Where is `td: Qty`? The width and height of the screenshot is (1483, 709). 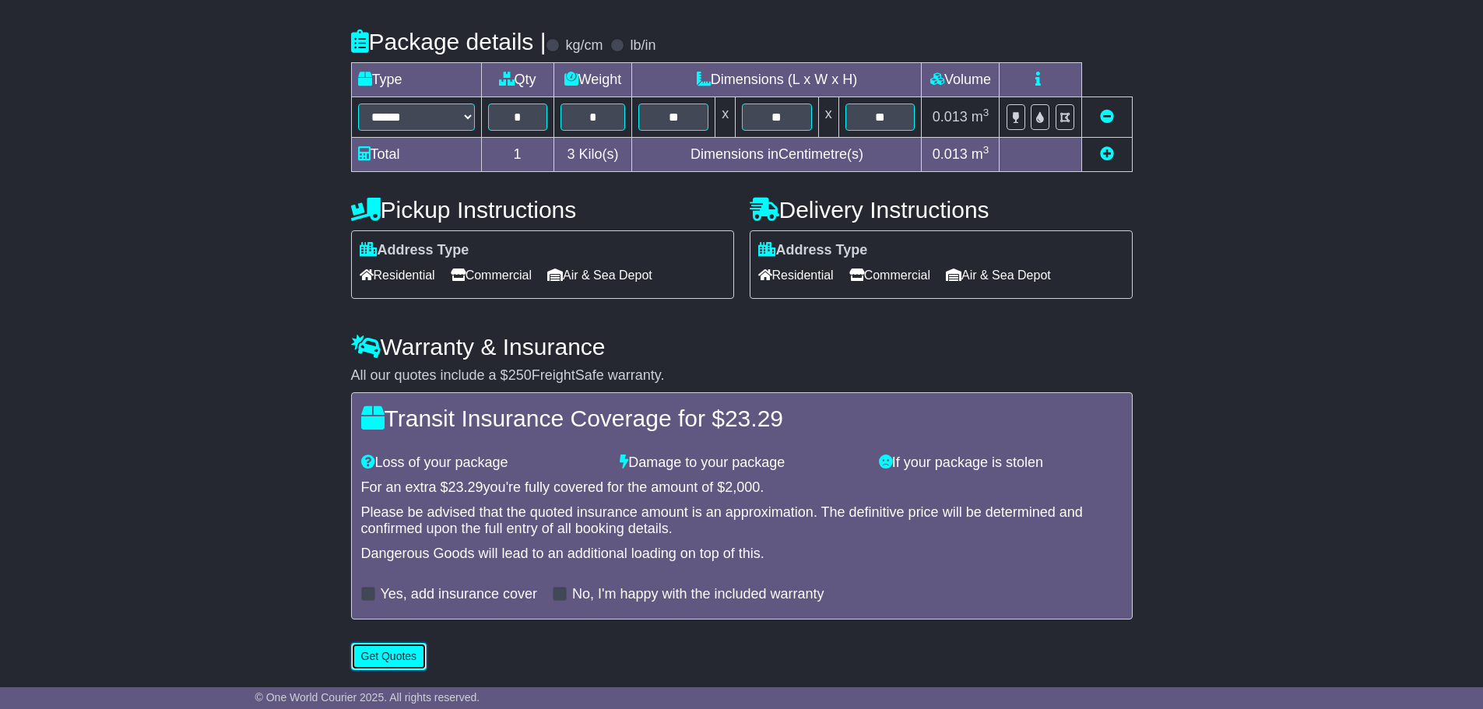 td: Qty is located at coordinates (517, 80).